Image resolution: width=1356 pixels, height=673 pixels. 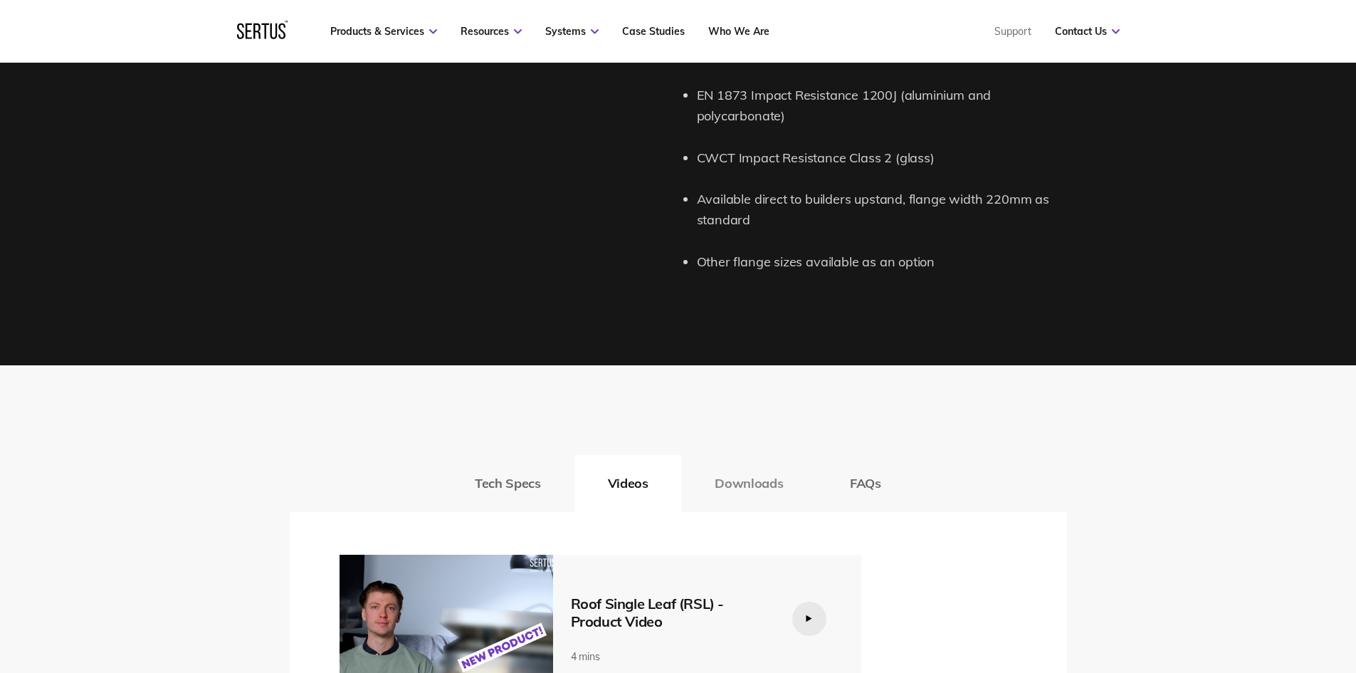 I want to click on li: Other flange sizes available as an option, so click(x=882, y=262).